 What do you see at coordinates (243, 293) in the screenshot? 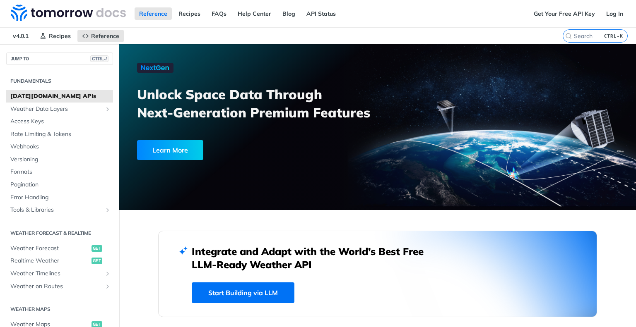
I see `a: Start Building via LLM` at bounding box center [243, 293].